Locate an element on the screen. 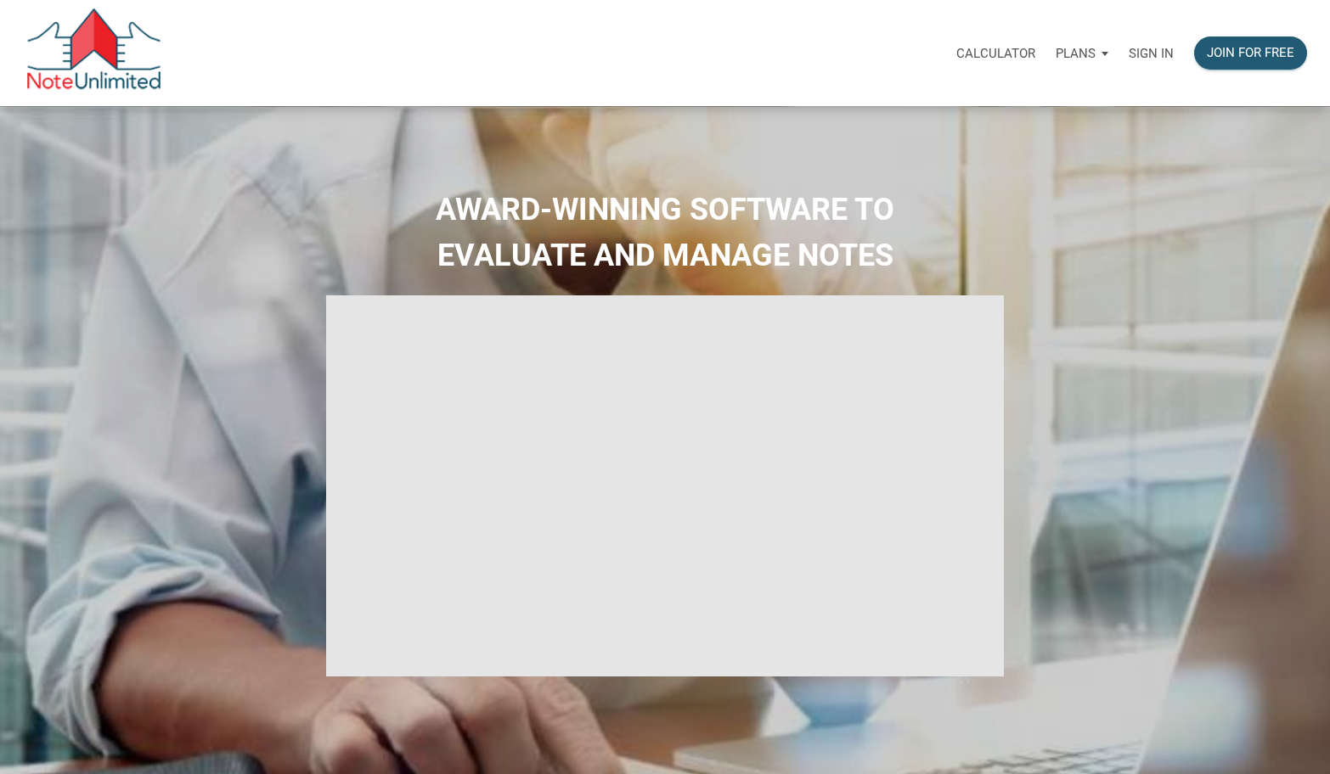  a: Plans is located at coordinates (1082, 53).